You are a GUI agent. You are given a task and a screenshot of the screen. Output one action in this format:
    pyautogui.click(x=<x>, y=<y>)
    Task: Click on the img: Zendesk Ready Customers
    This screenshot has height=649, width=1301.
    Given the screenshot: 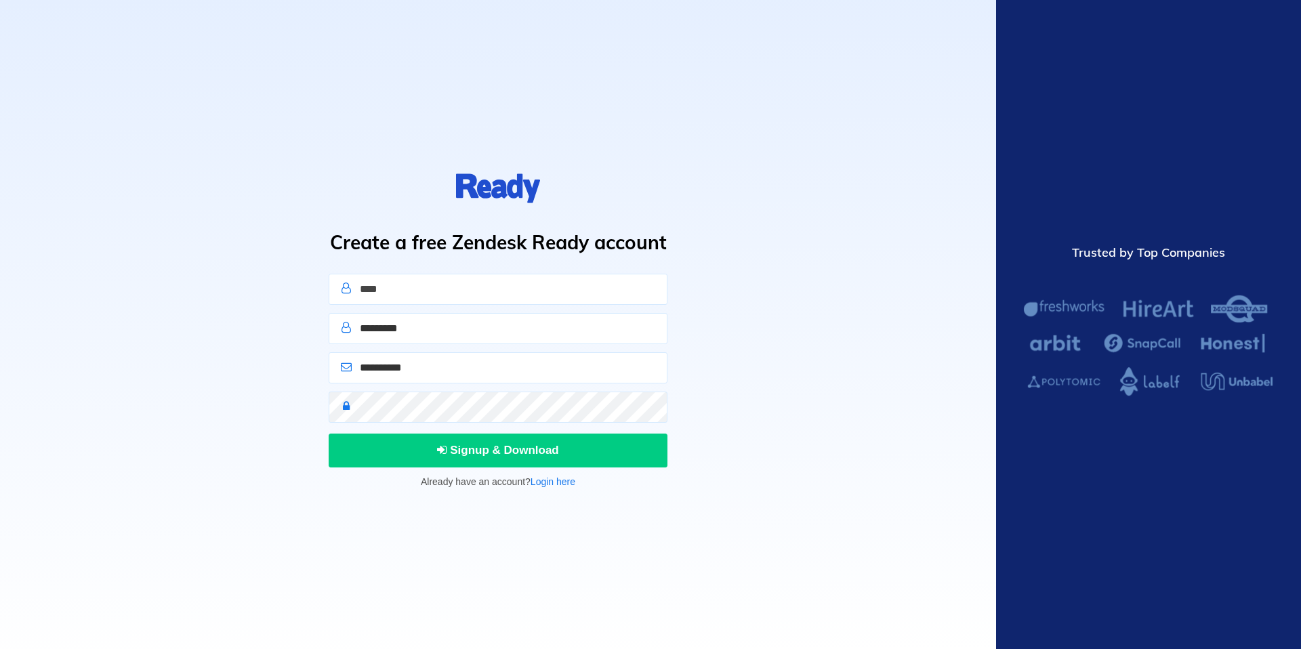 What is the action you would take?
    pyautogui.click(x=1148, y=345)
    